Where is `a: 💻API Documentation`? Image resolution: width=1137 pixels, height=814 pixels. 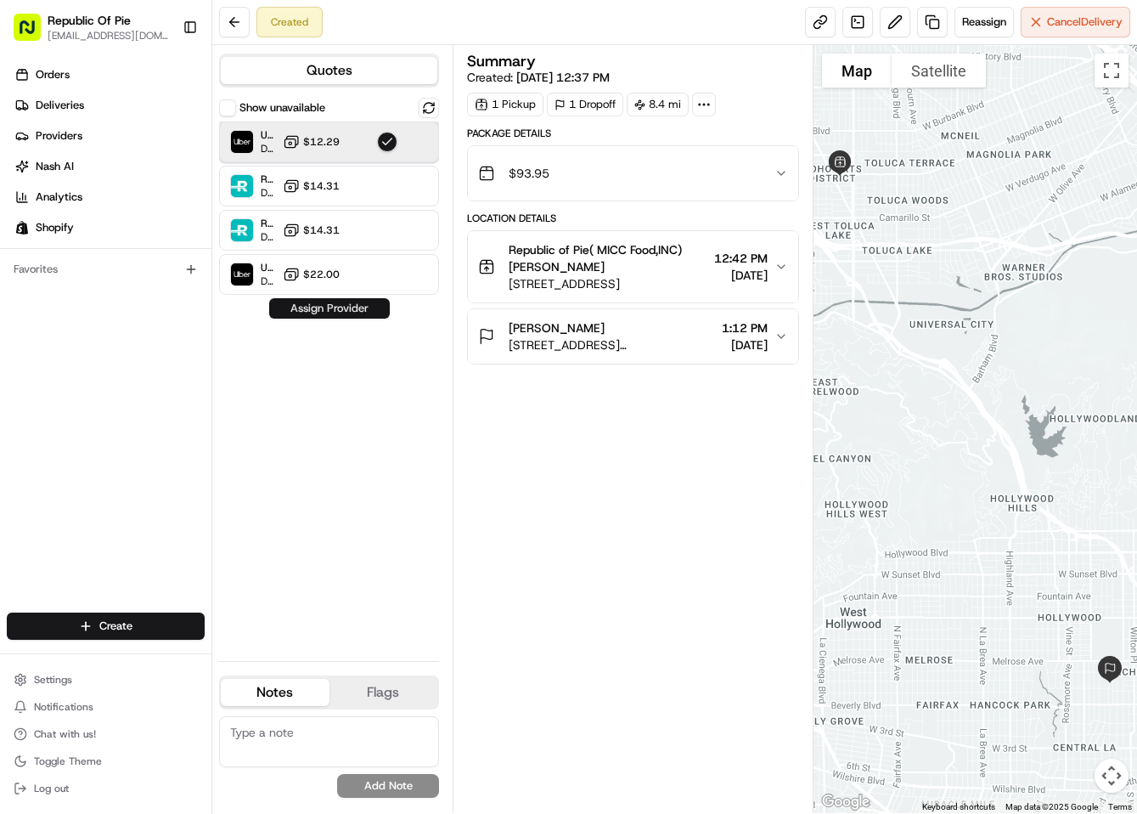 a: 💻API Documentation is located at coordinates (208, 388).